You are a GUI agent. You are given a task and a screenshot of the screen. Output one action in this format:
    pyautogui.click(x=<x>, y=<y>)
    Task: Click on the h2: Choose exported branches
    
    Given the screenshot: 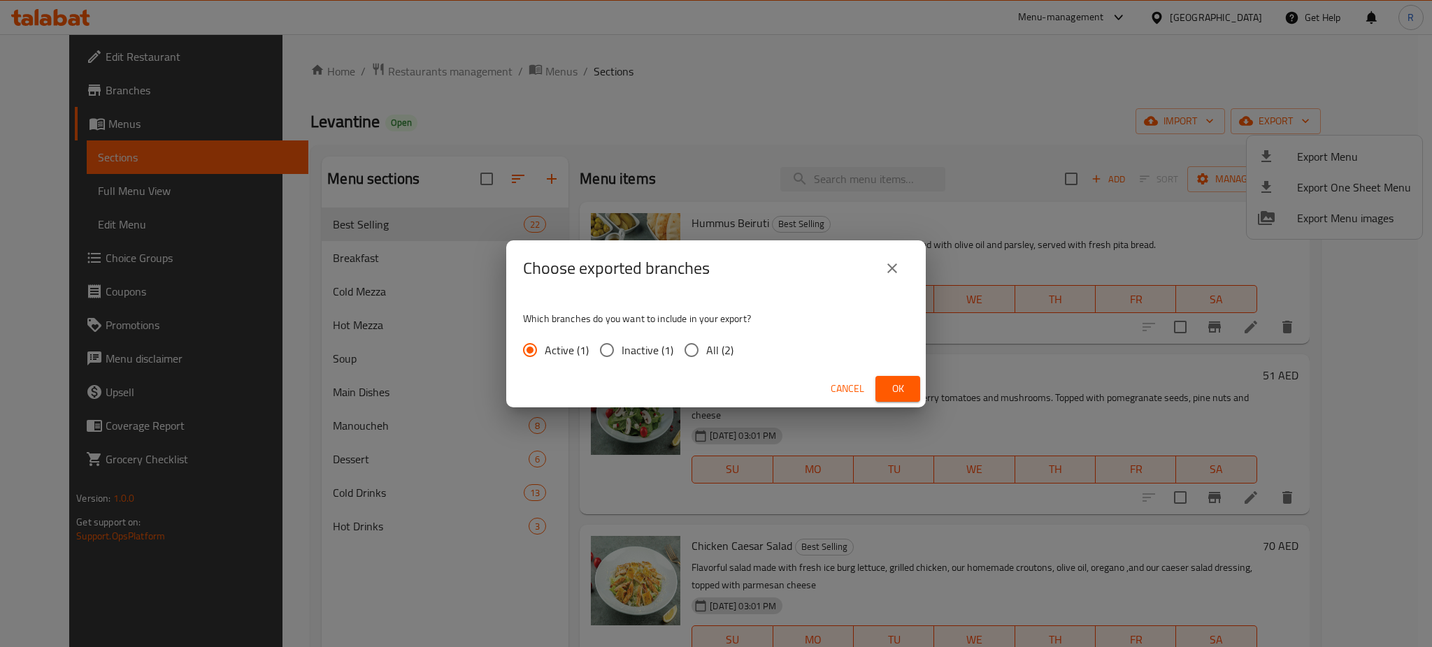 What is the action you would take?
    pyautogui.click(x=616, y=268)
    